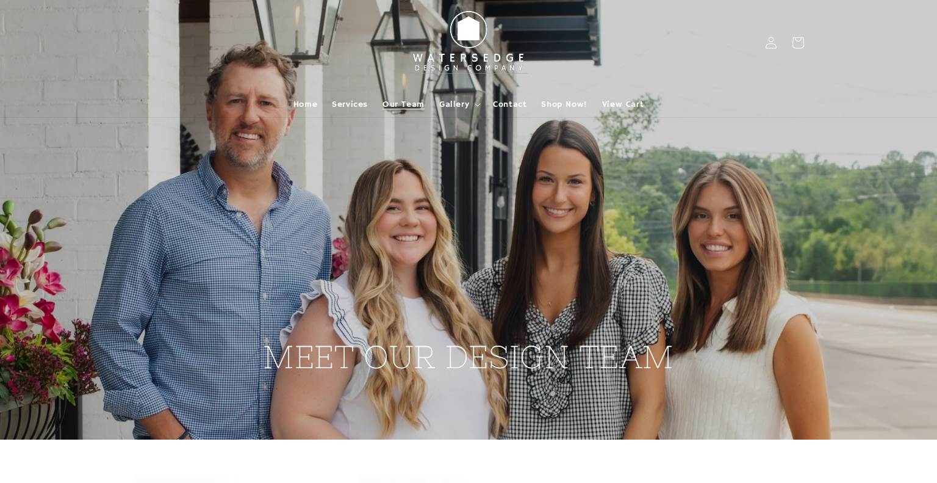  I want to click on a: Contact, so click(509, 104).